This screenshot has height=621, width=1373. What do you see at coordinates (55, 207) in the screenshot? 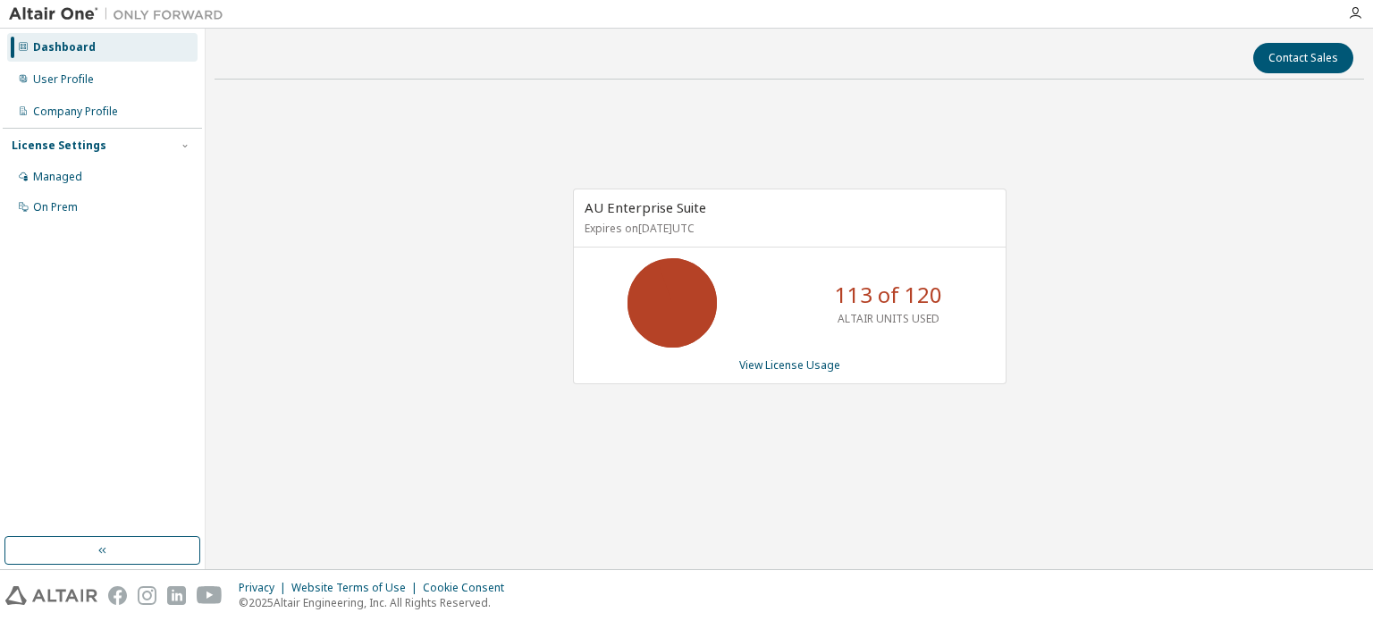
I see `div: On Prem` at bounding box center [55, 207].